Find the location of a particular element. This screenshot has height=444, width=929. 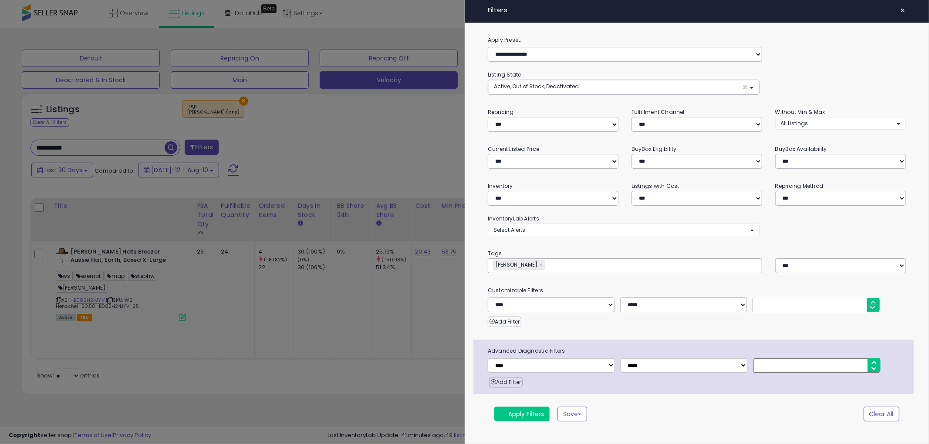

button: All Listings is located at coordinates (840, 123).